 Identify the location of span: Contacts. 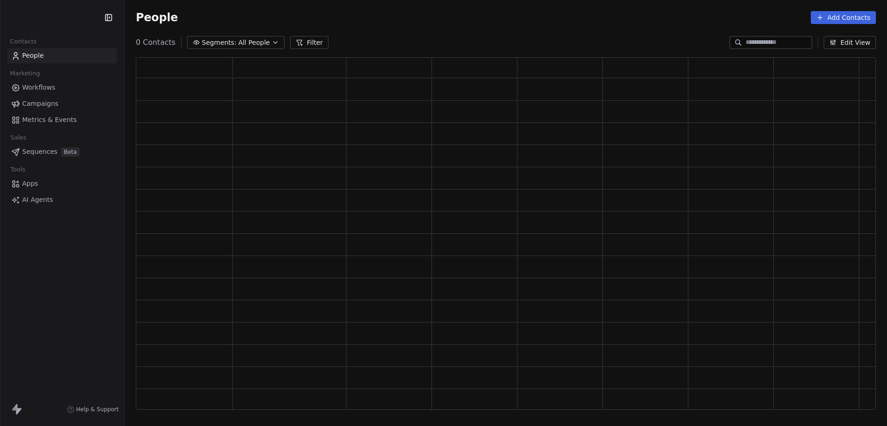
(23, 42).